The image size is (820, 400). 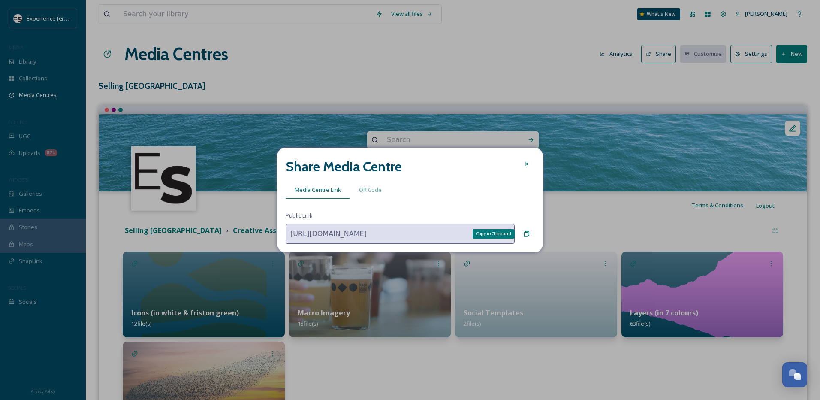 I want to click on span: Media Centre Link, so click(x=318, y=189).